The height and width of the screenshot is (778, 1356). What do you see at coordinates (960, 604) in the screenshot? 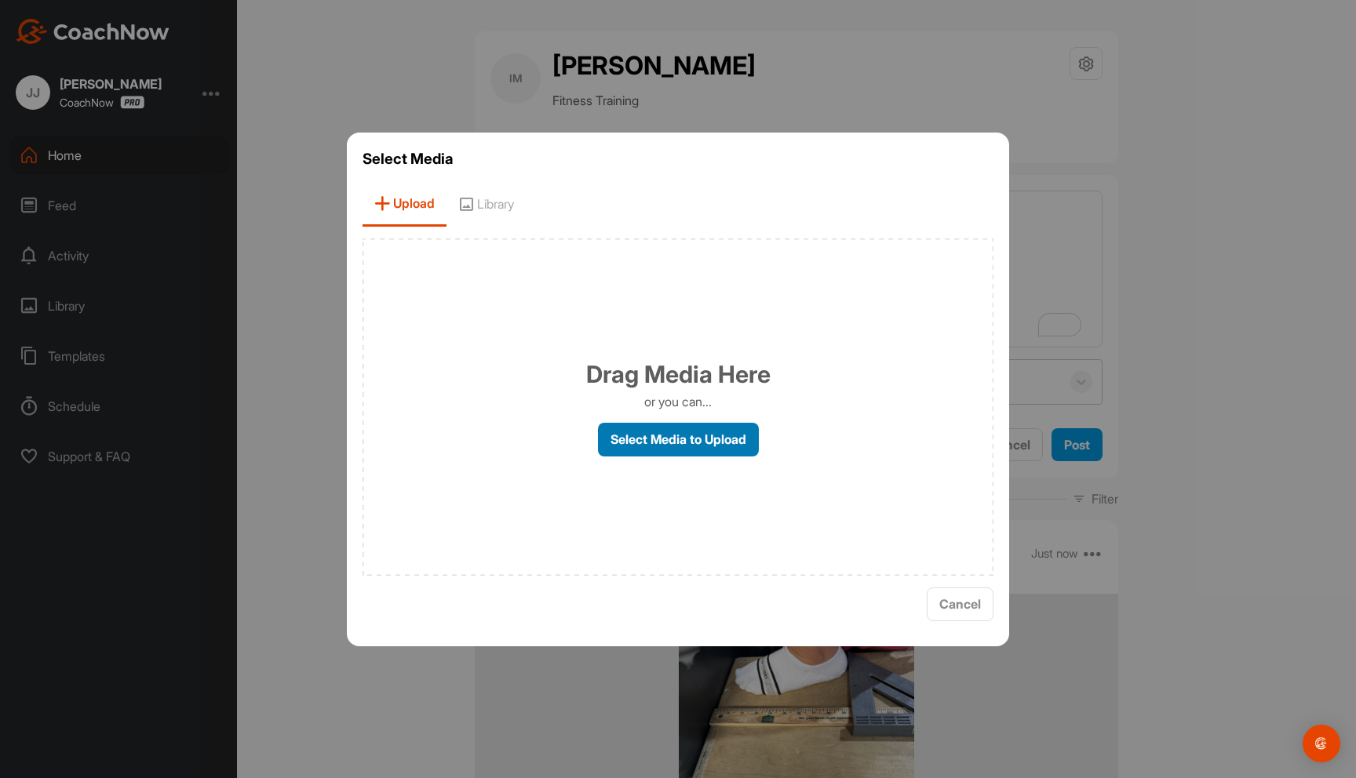
I see `span: Cancel` at bounding box center [960, 604].